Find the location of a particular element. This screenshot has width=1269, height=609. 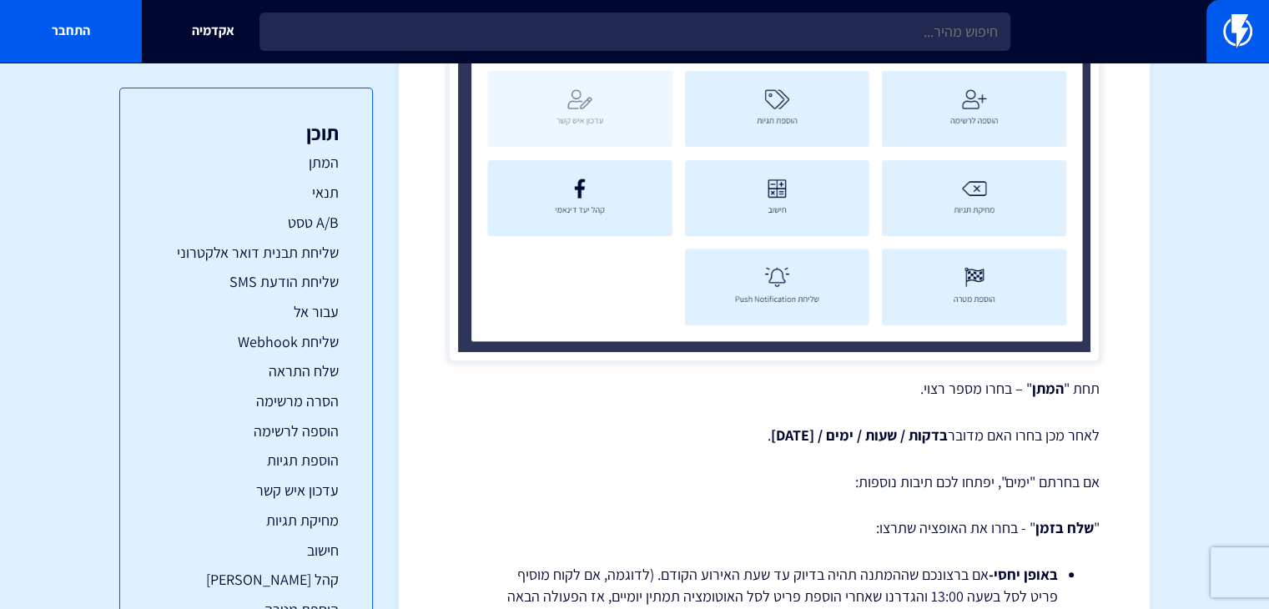

a: A/B טסט is located at coordinates (246, 223).